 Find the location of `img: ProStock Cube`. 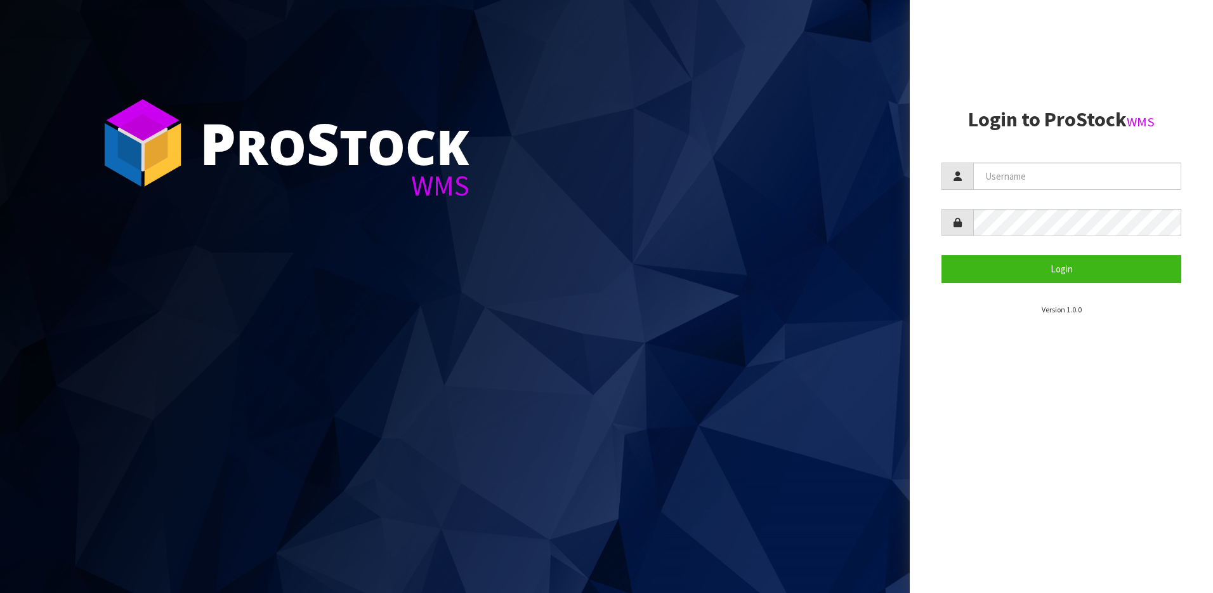

img: ProStock Cube is located at coordinates (143, 143).